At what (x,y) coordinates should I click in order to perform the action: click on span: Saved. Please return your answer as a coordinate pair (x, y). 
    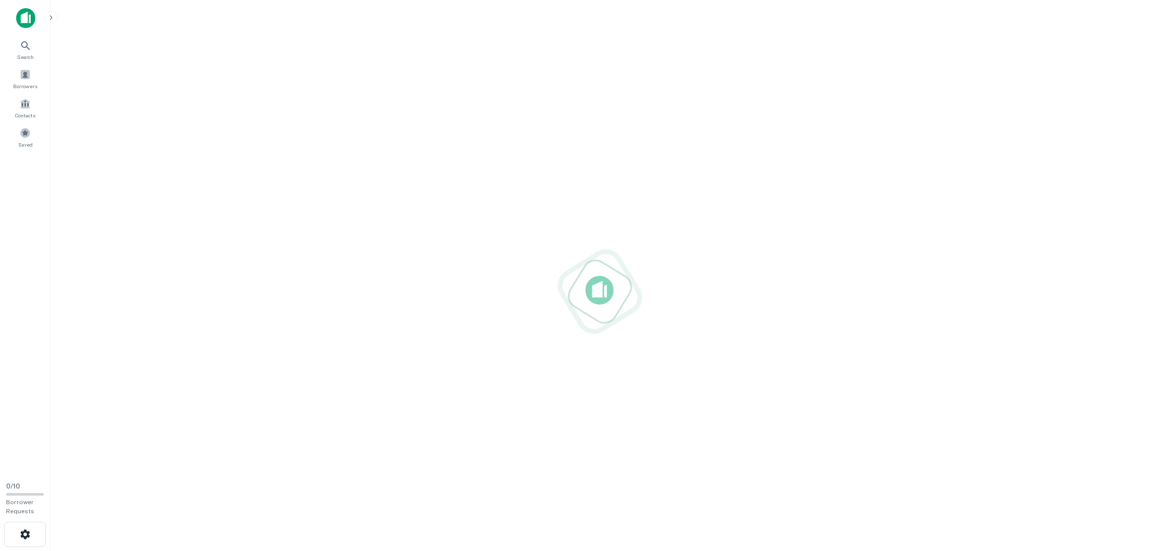
    Looking at the image, I should click on (25, 145).